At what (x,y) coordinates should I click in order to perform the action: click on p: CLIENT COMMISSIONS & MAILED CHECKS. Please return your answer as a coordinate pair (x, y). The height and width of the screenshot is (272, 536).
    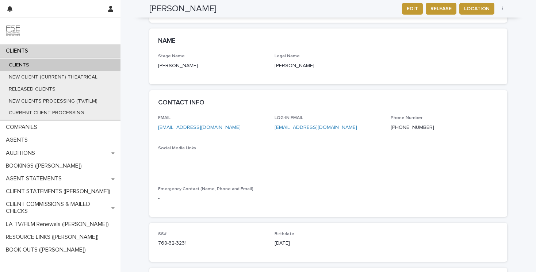
    Looking at the image, I should click on (57, 208).